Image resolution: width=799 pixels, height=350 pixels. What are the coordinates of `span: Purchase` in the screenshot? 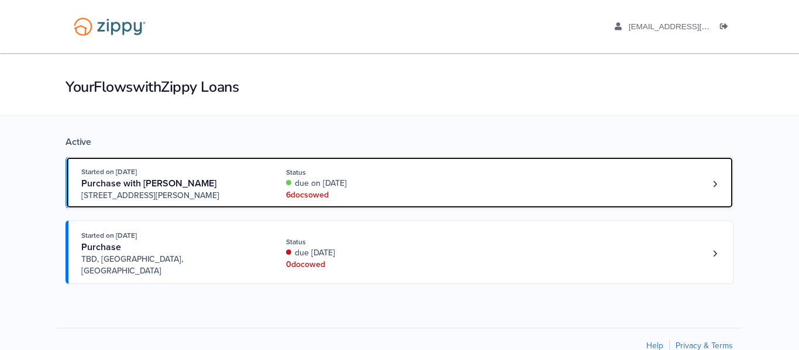 It's located at (101, 247).